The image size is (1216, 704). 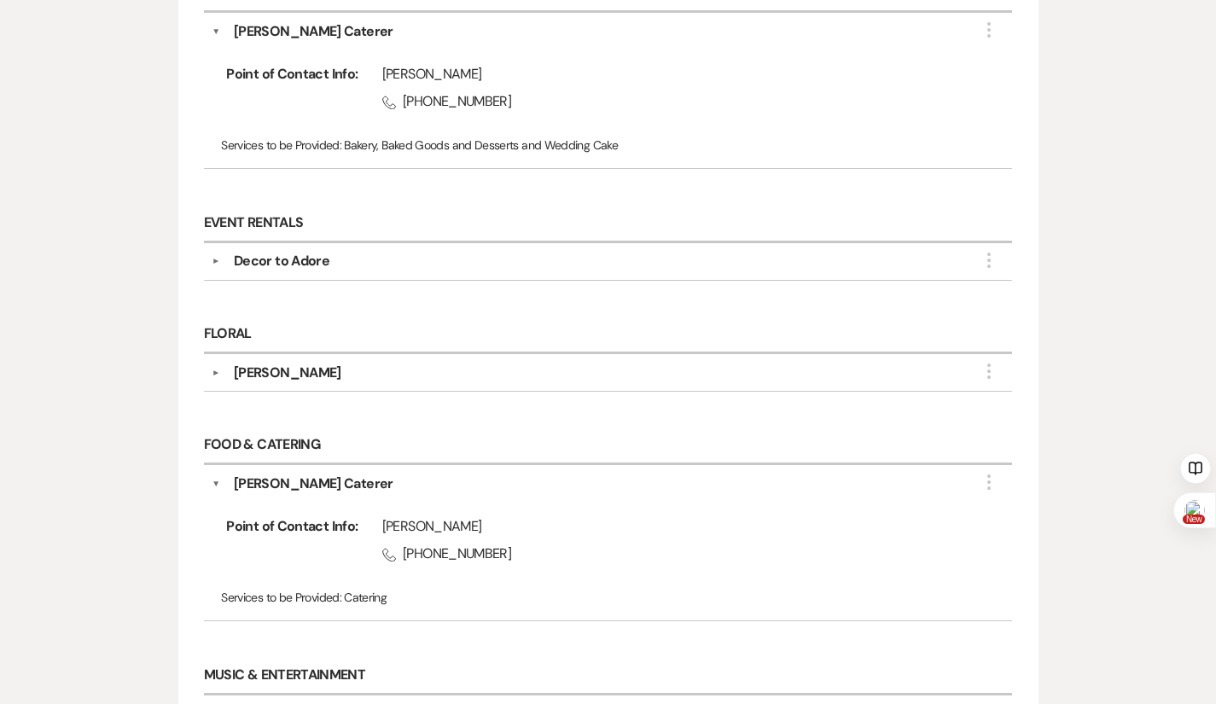 I want to click on div: Decor to Adore, so click(x=282, y=261).